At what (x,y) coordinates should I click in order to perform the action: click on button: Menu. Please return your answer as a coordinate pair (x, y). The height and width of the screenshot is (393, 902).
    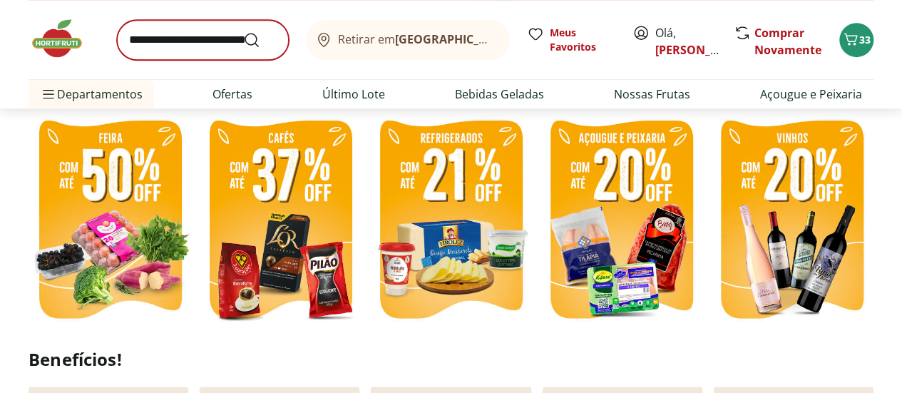
    Looking at the image, I should click on (48, 94).